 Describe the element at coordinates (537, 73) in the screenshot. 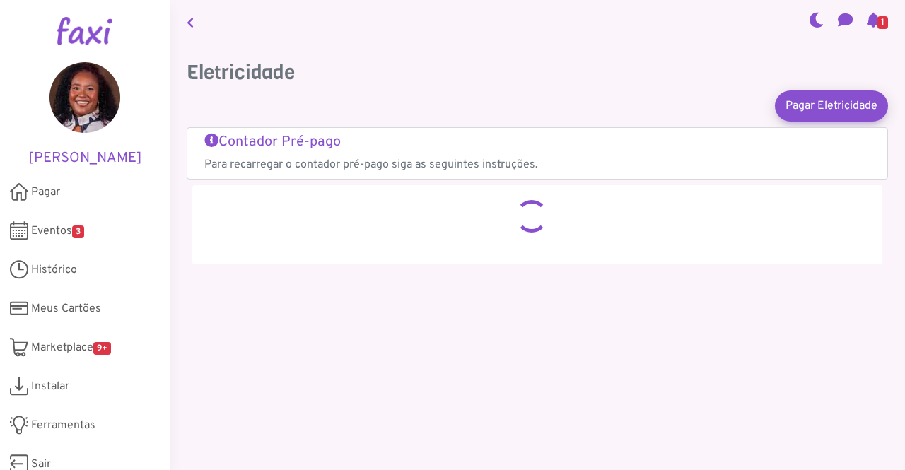

I see `h3: Eletricidade` at that location.